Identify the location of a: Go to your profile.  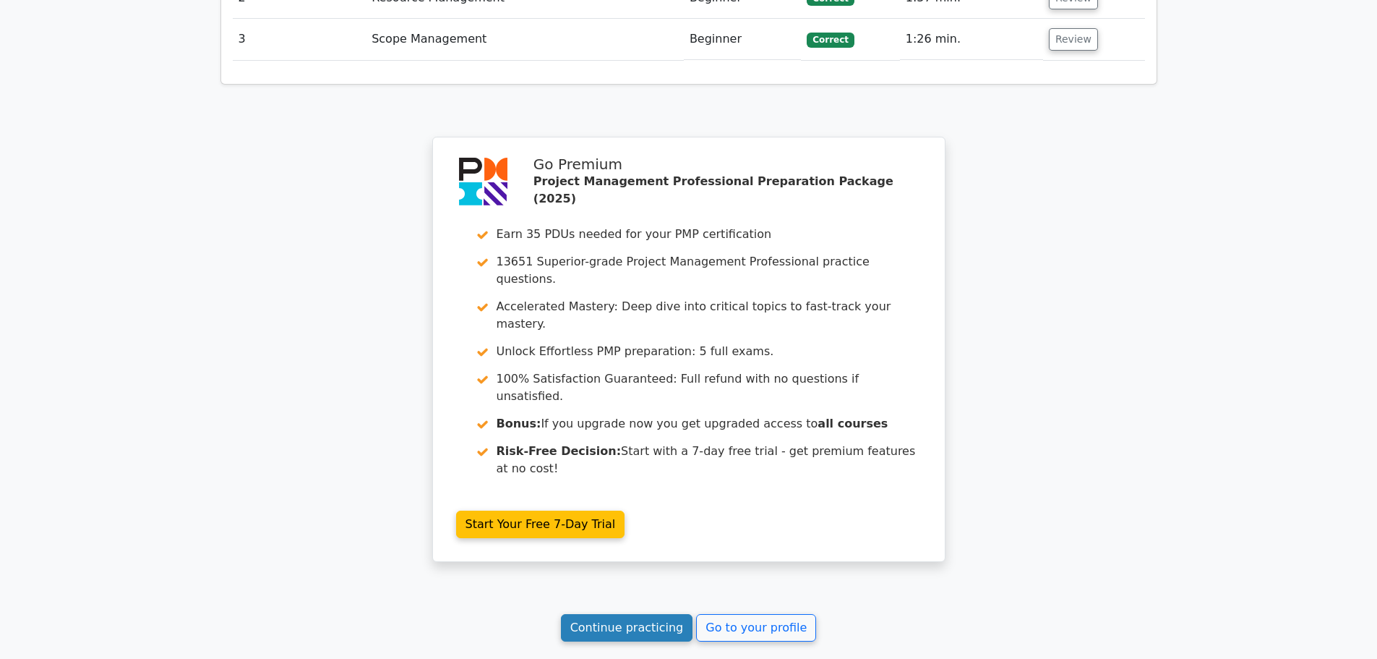
(756, 627).